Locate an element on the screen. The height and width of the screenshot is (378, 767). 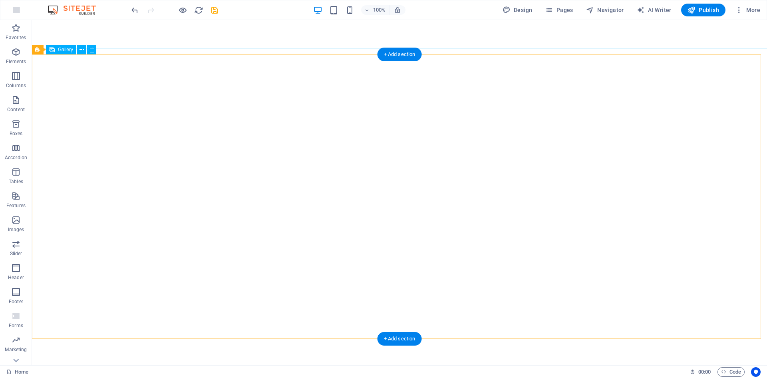
p: Header is located at coordinates (16, 277).